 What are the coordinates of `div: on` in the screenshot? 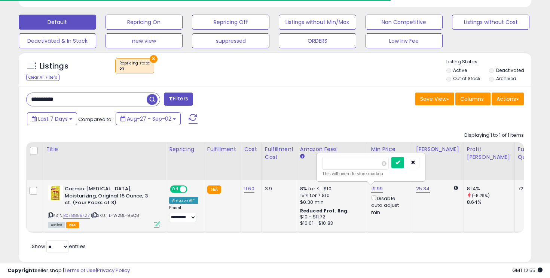 It's located at (135, 68).